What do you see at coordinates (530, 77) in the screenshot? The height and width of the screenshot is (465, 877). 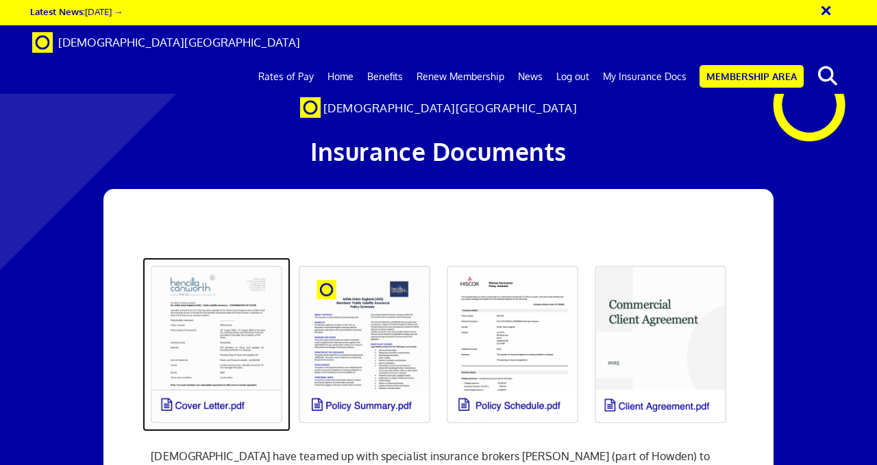 I see `a: News` at bounding box center [530, 77].